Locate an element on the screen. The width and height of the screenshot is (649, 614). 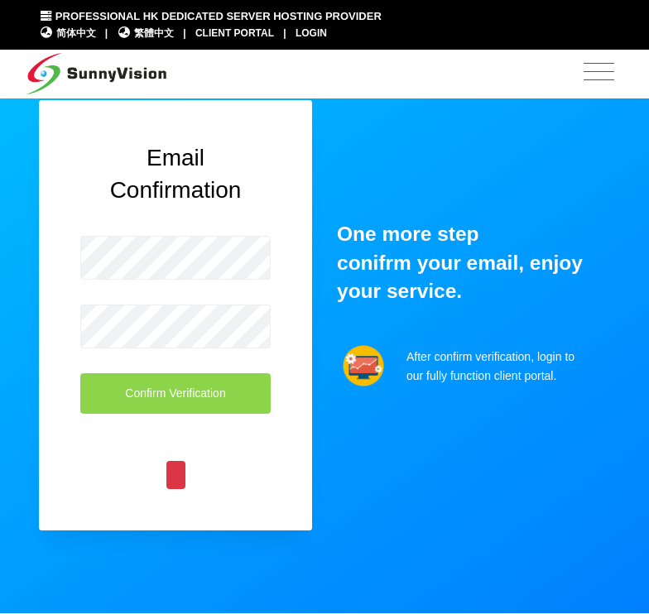
h2: Email Confirmation is located at coordinates (175, 174).